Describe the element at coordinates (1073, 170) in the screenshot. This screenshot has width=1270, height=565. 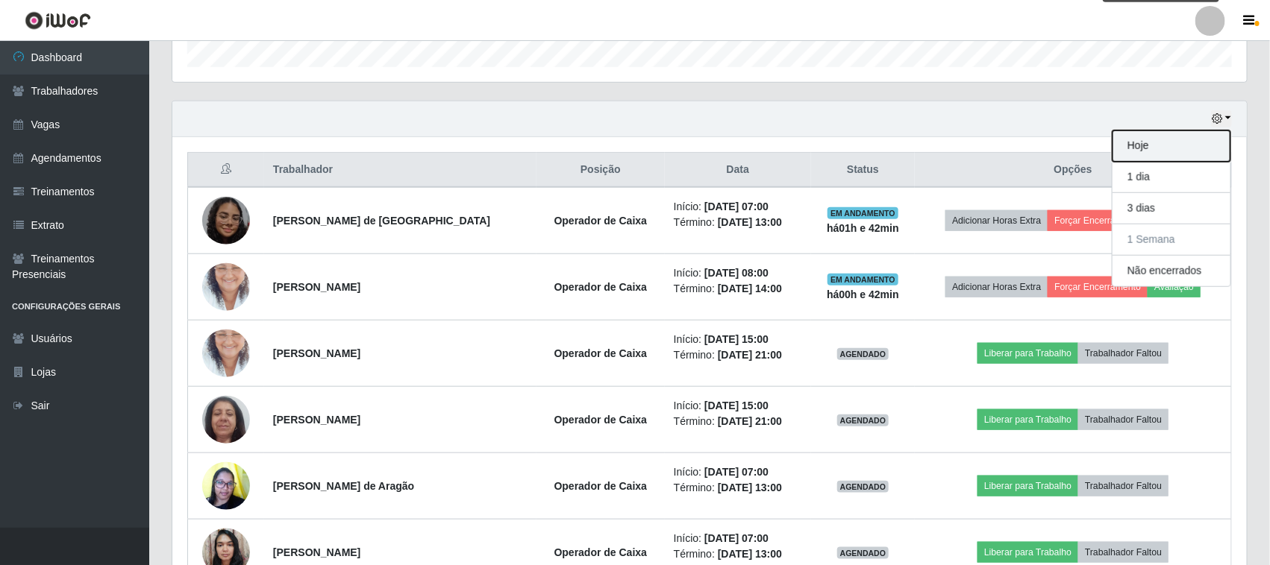
I see `th: Opções` at that location.